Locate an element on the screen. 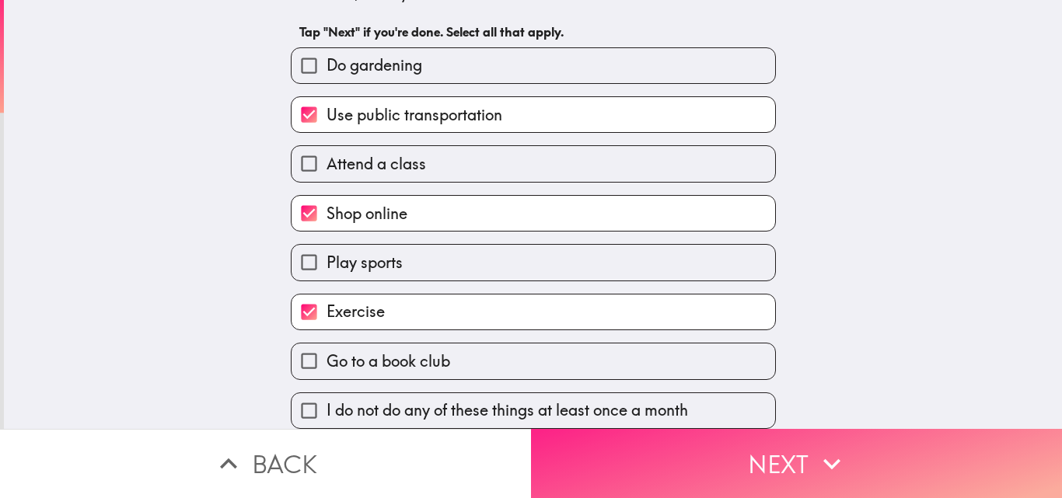 This screenshot has width=1062, height=498. span: I do not do any of these things at least once a month is located at coordinates (507, 410).